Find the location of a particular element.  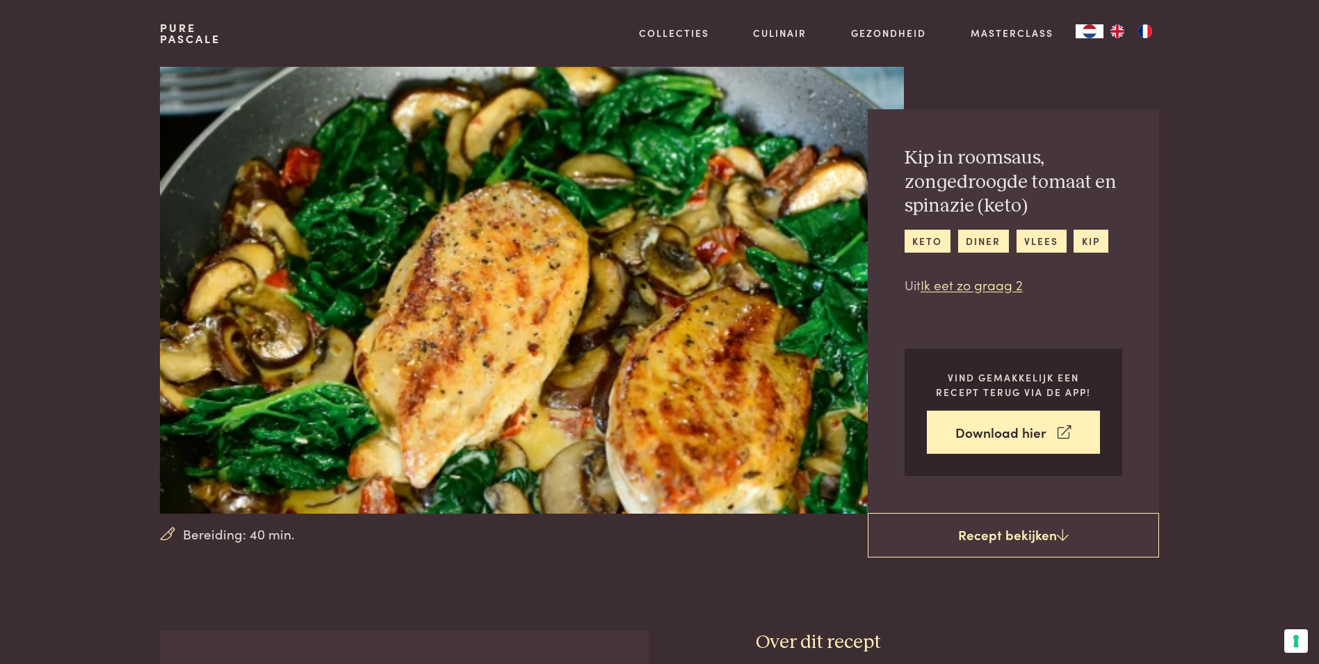

p: Vind gemakkelijk een recept terug via de app! is located at coordinates (1013, 384).